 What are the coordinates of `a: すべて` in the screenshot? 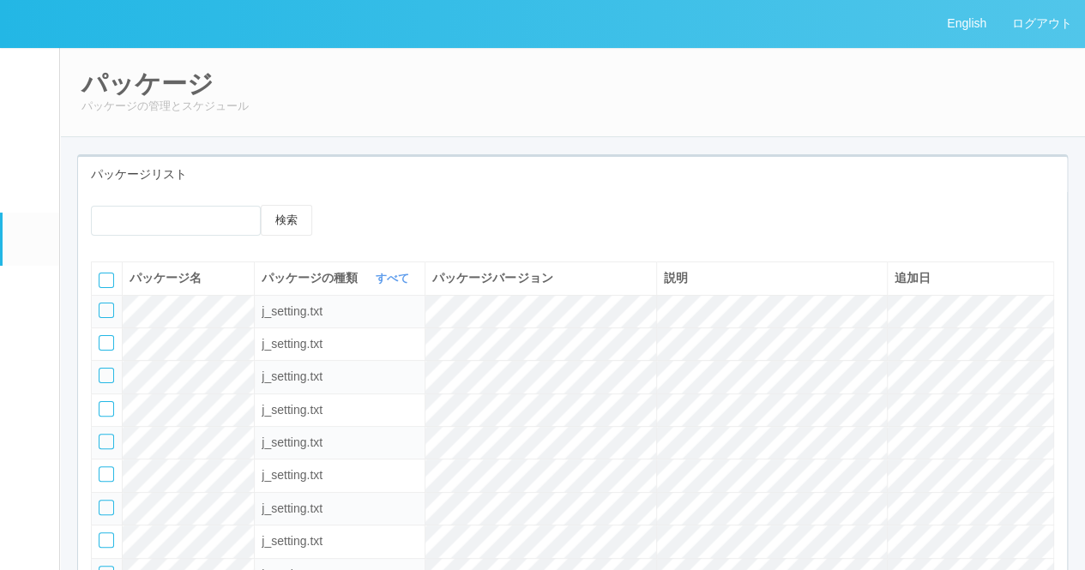 It's located at (394, 278).